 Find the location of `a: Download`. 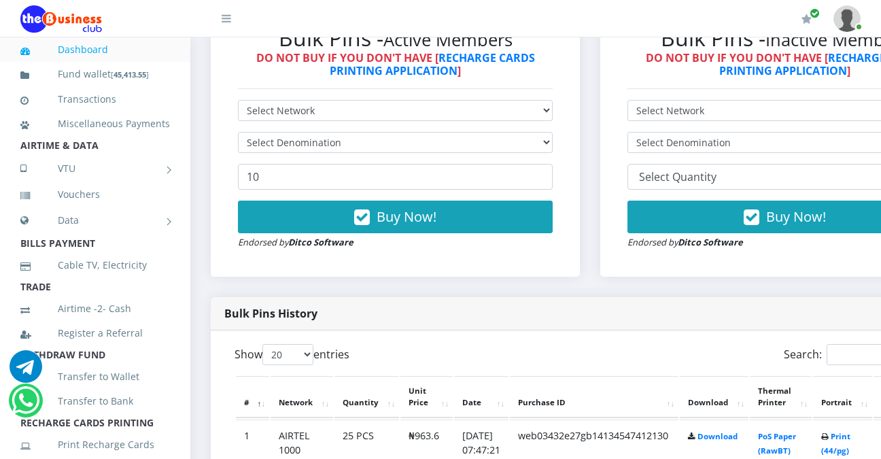

a: Download is located at coordinates (717, 436).